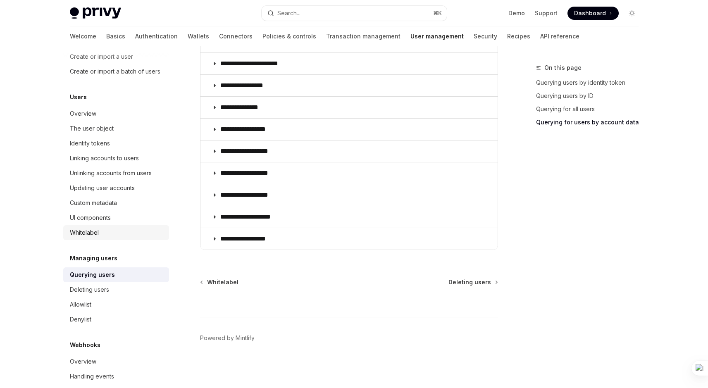 This screenshot has height=388, width=708. Describe the element at coordinates (102, 188) in the screenshot. I see `div: Updating user accounts` at that location.